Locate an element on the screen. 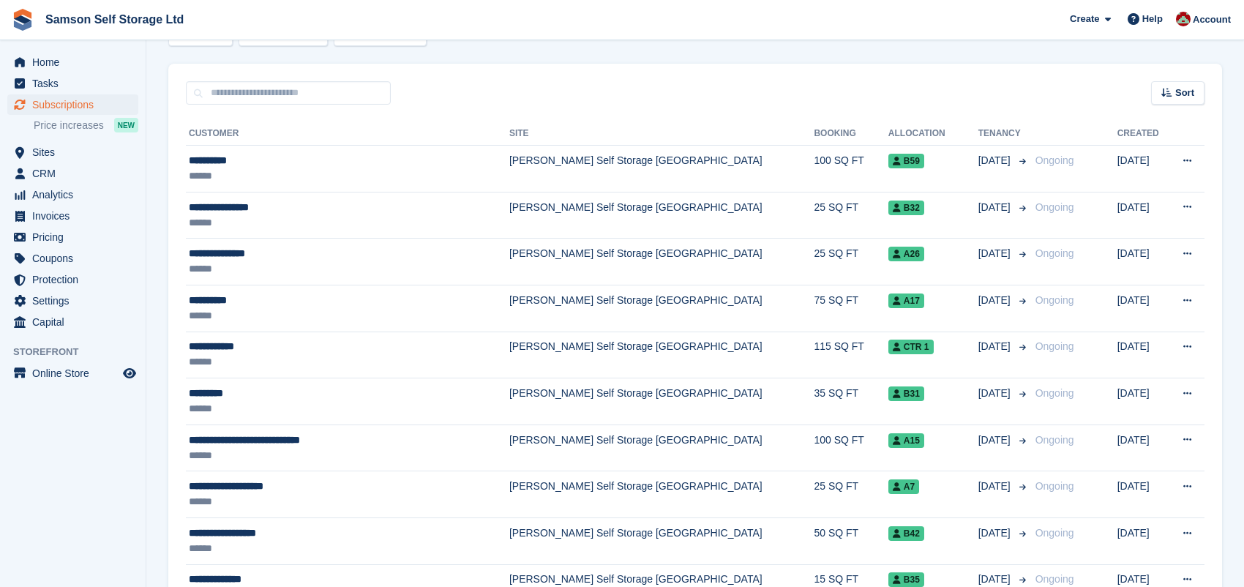 The width and height of the screenshot is (1244, 587). span: Help is located at coordinates (1153, 19).